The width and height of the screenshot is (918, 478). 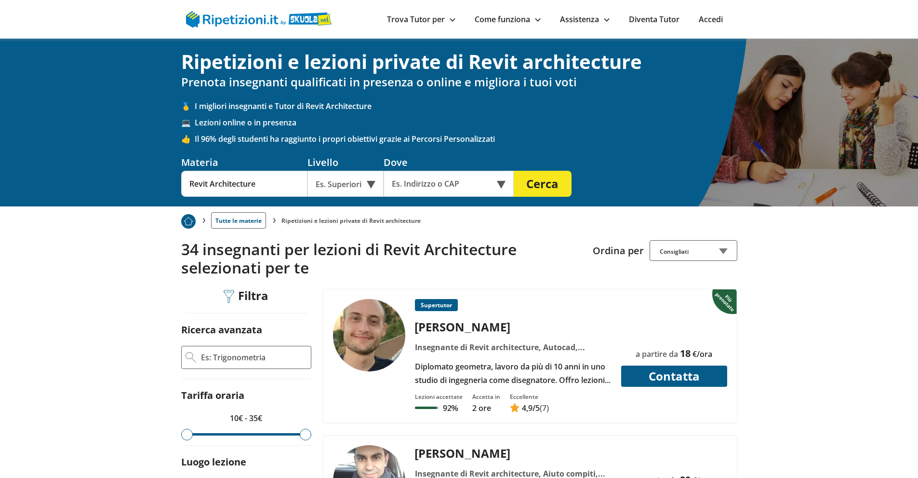 I want to click on p: 10€ - 35€, so click(x=246, y=418).